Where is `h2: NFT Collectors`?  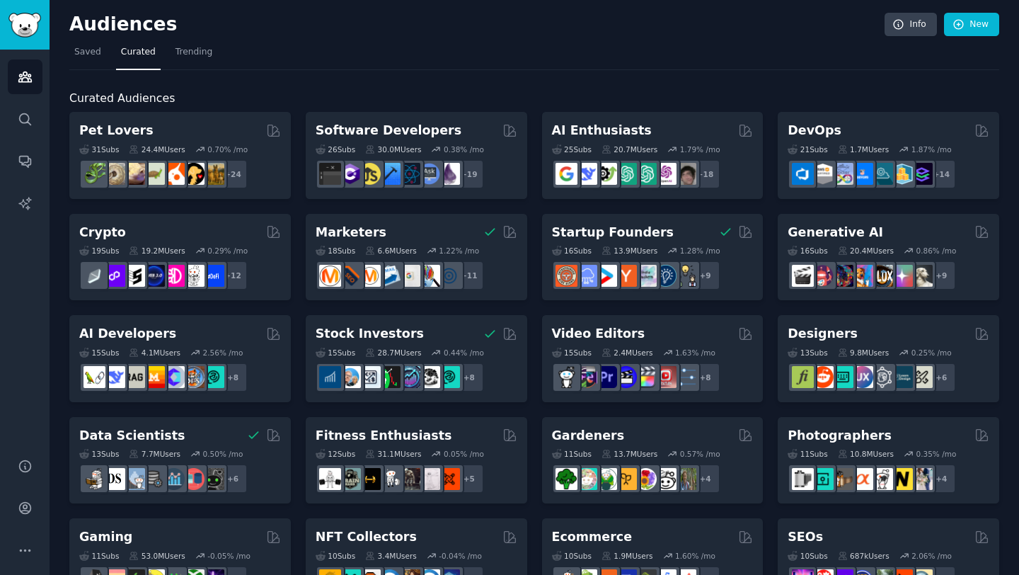 h2: NFT Collectors is located at coordinates (366, 536).